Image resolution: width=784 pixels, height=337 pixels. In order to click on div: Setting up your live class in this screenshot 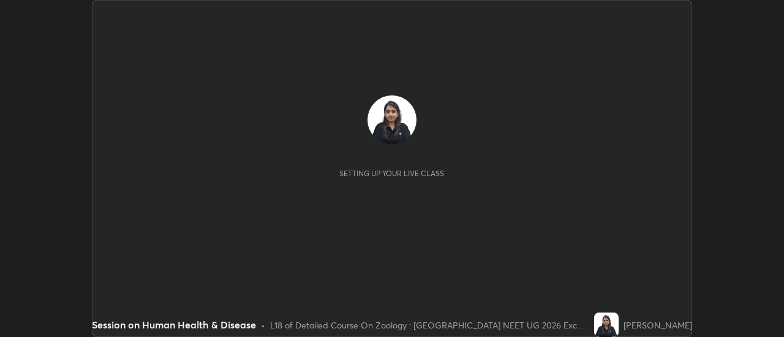, I will do `click(391, 173)`.